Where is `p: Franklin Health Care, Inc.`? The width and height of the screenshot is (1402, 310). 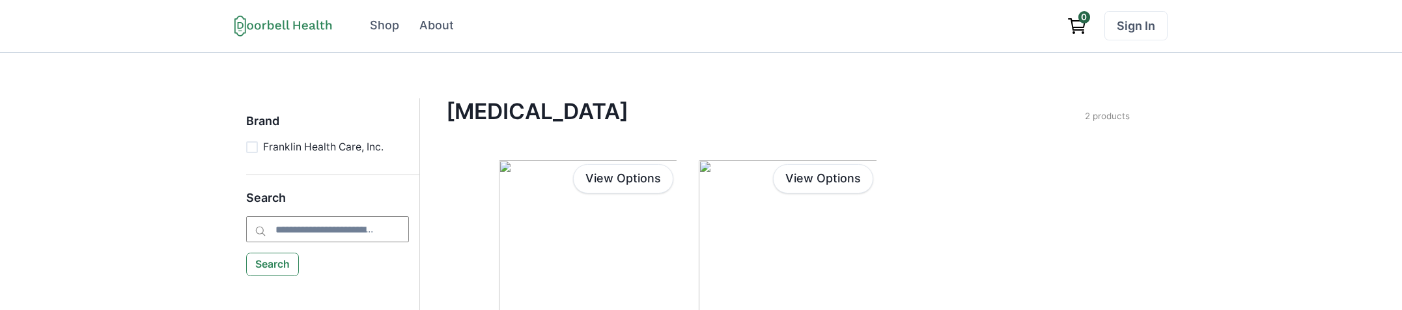
p: Franklin Health Care, Inc. is located at coordinates (323, 147).